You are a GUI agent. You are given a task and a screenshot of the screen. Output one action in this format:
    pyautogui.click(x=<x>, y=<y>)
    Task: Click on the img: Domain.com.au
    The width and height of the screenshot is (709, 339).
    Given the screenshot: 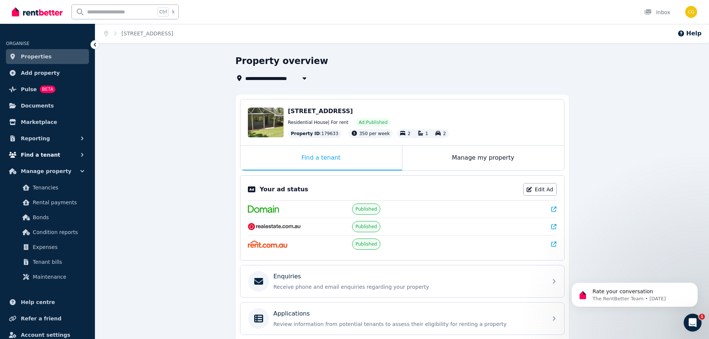 What is the action you would take?
    pyautogui.click(x=264, y=209)
    